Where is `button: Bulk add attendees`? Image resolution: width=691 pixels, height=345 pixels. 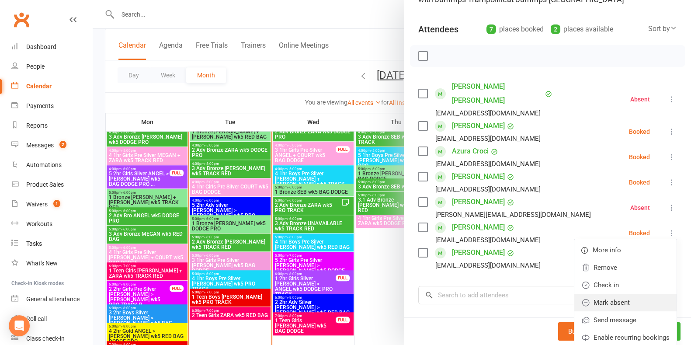
button: Bulk add attendees is located at coordinates (596, 331).